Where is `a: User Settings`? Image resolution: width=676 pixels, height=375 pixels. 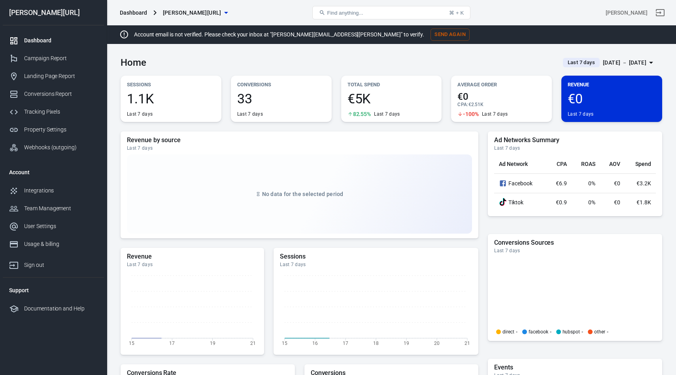
a: User Settings is located at coordinates (53, 226).